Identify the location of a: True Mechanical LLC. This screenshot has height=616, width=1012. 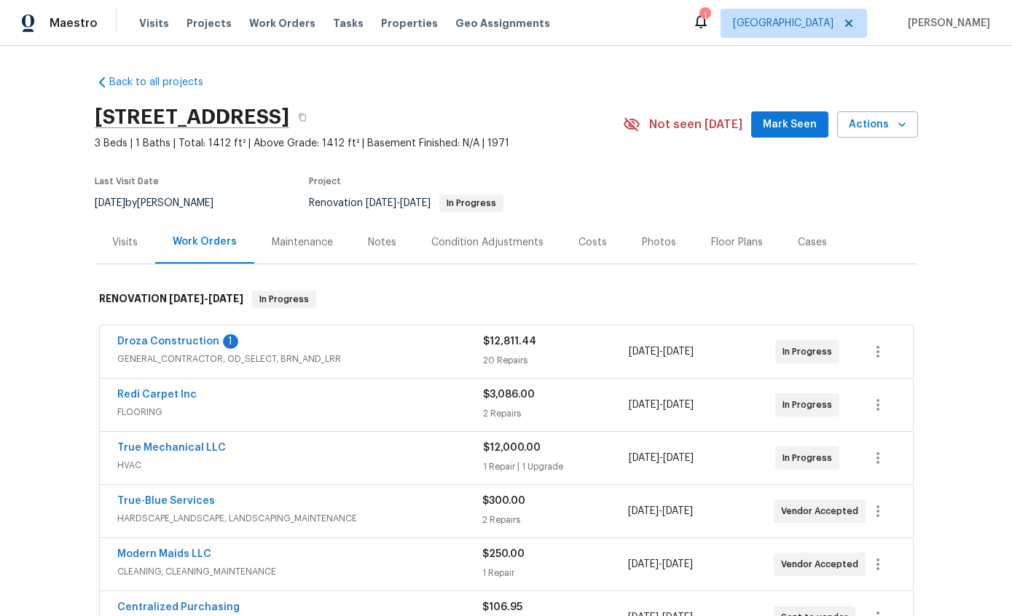
(171, 448).